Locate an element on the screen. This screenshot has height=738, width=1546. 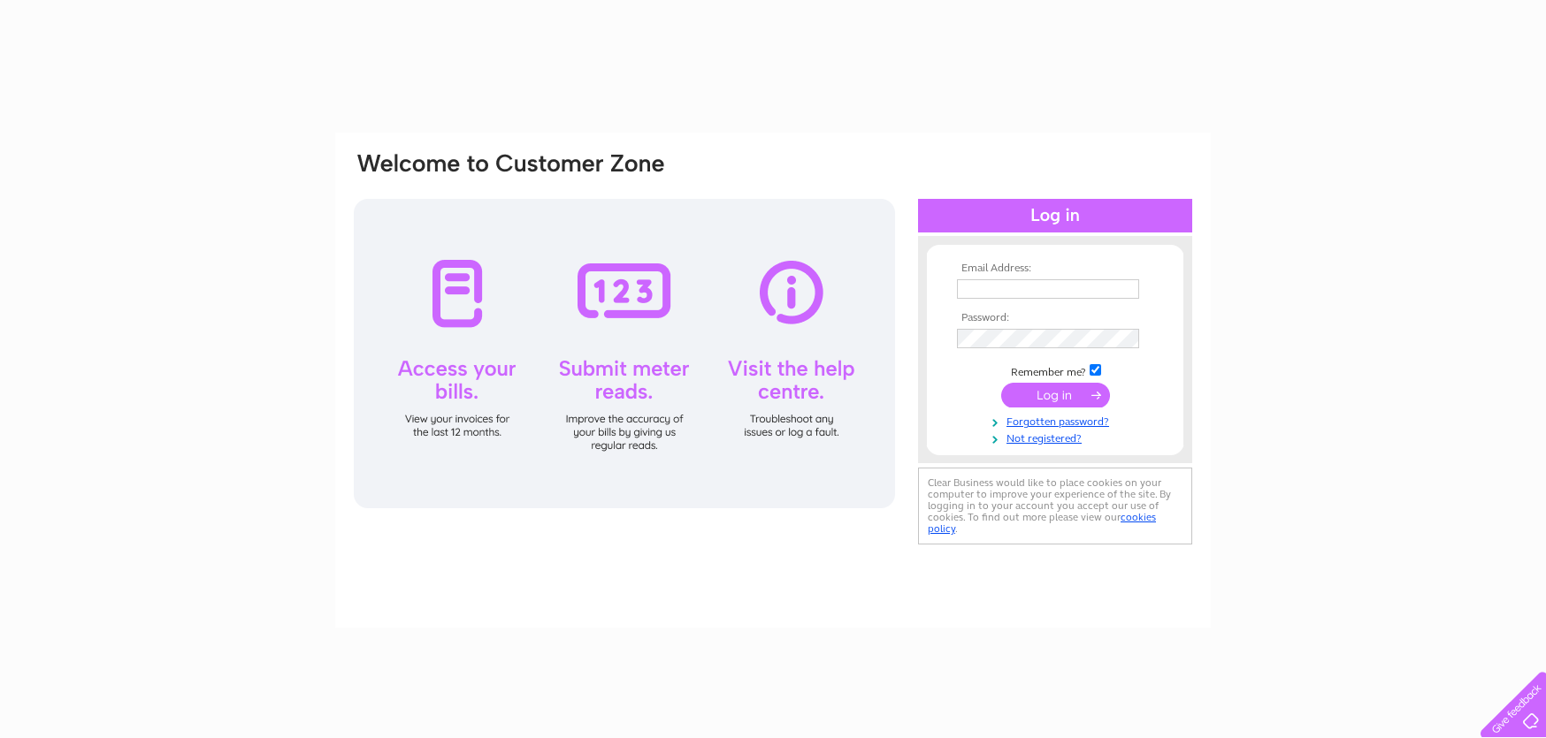
a: Forgotten password? is located at coordinates (1057, 420).